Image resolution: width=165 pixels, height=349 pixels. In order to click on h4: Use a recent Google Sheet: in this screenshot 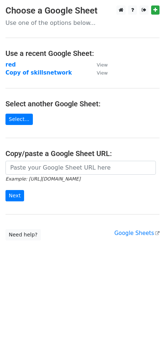, I will do `click(83, 53)`.